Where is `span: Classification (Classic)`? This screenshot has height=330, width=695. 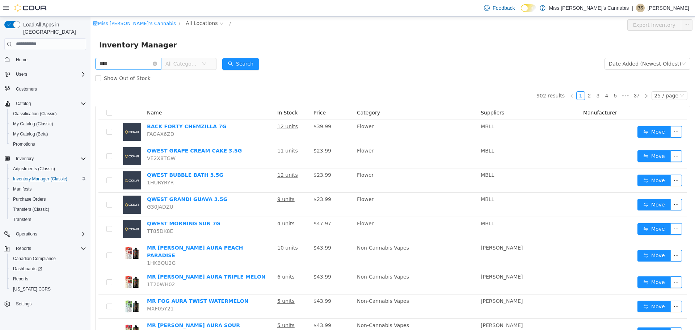
span: Classification (Classic) is located at coordinates (35, 114).